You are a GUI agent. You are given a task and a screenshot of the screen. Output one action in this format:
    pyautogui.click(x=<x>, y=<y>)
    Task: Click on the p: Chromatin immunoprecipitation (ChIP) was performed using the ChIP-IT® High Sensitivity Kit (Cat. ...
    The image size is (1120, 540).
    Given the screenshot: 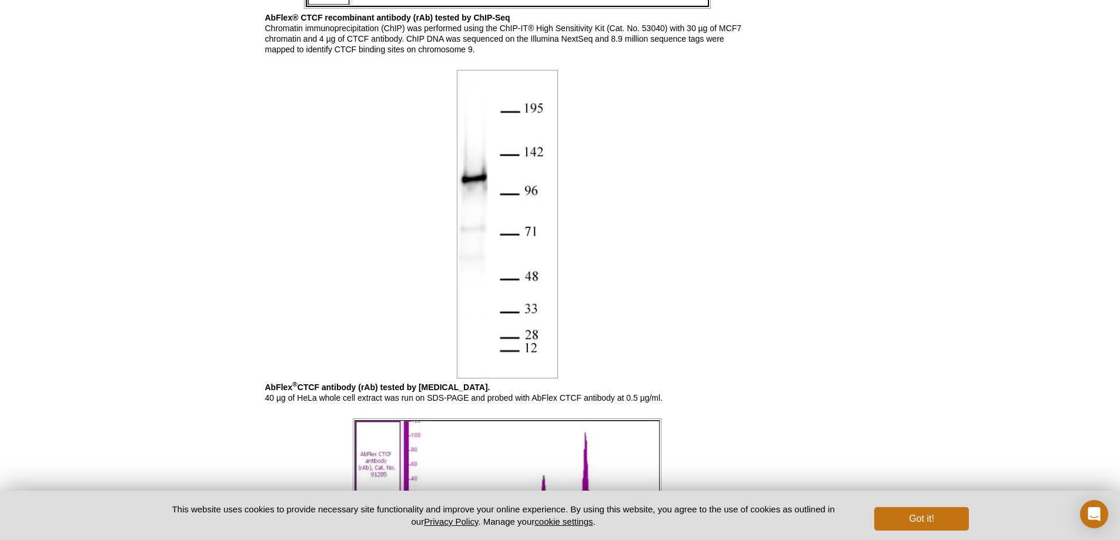 What is the action you would take?
    pyautogui.click(x=508, y=34)
    